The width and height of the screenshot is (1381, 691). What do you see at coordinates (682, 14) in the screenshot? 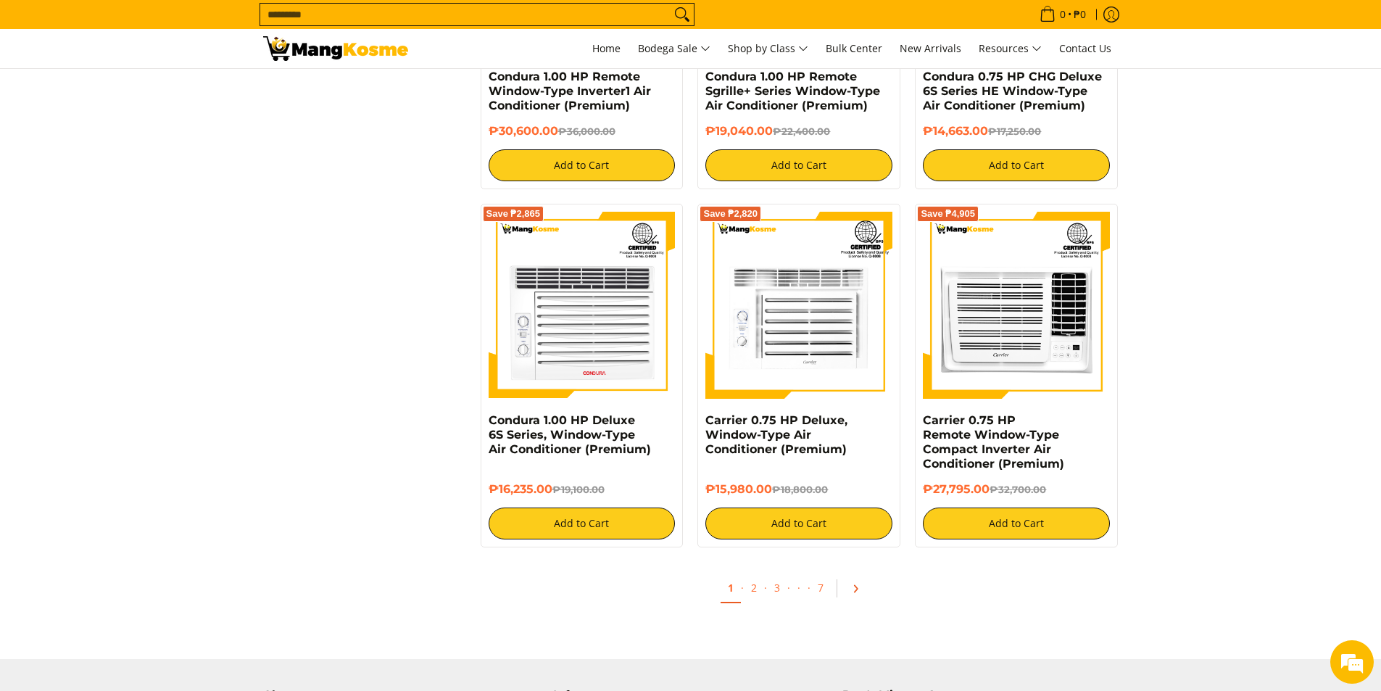
I see `button: Search` at bounding box center [682, 14].